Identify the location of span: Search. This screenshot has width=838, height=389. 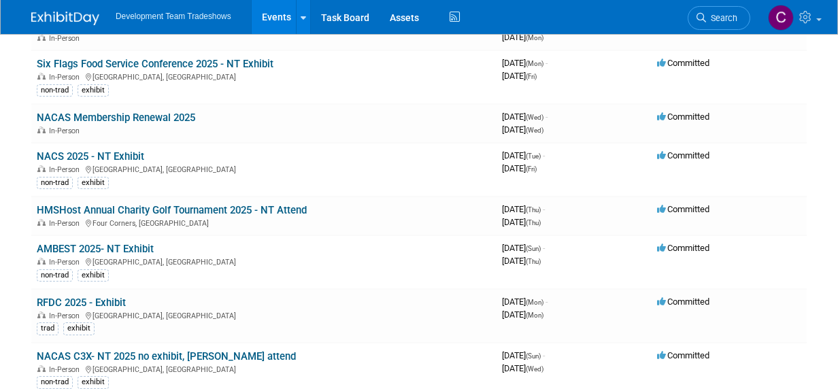
(722, 18).